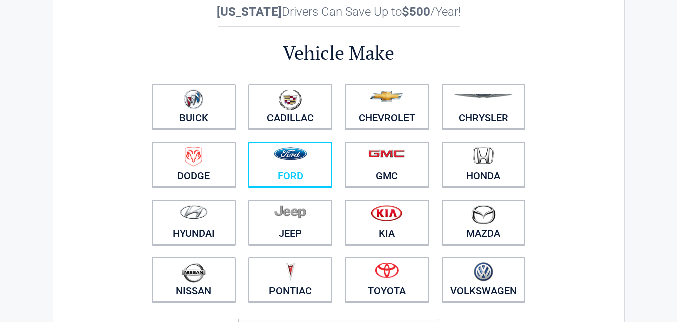 Image resolution: width=677 pixels, height=322 pixels. I want to click on img: volkswagen, so click(484, 272).